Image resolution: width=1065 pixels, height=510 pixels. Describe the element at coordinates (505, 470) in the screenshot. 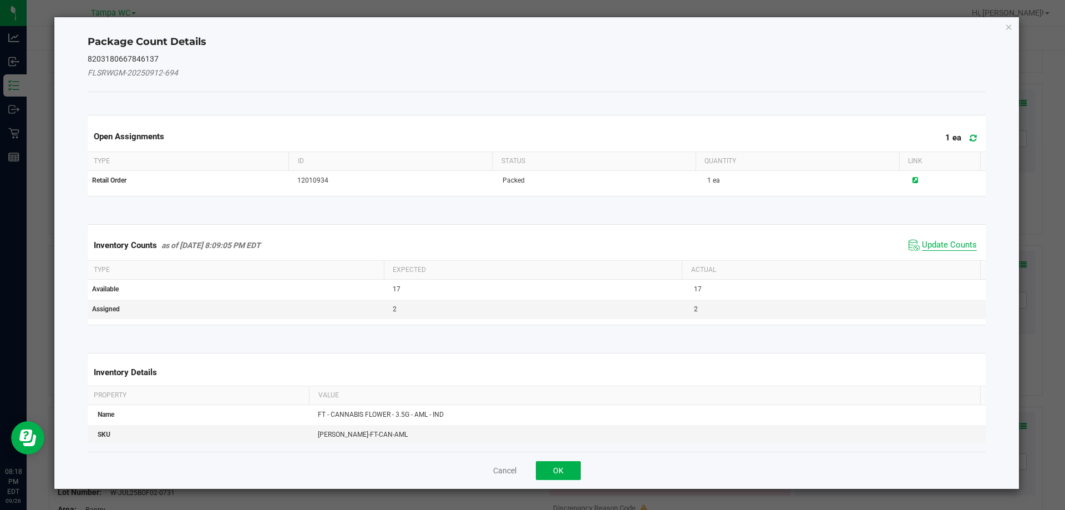

I see `button: Cancel` at that location.